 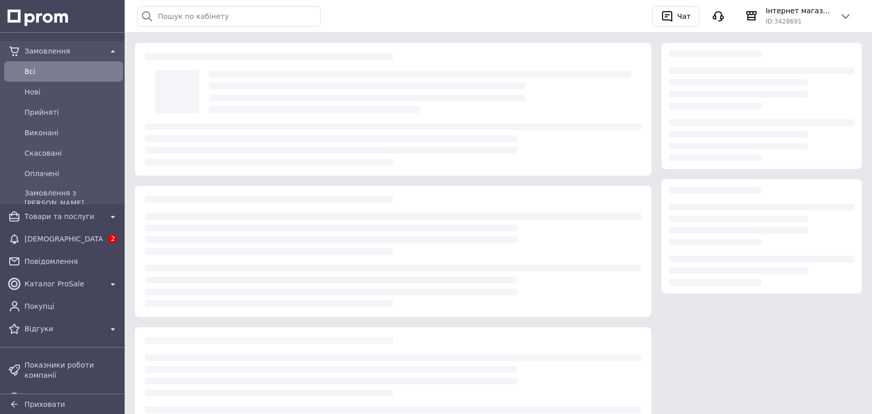 I want to click on span: Нові, so click(x=72, y=92).